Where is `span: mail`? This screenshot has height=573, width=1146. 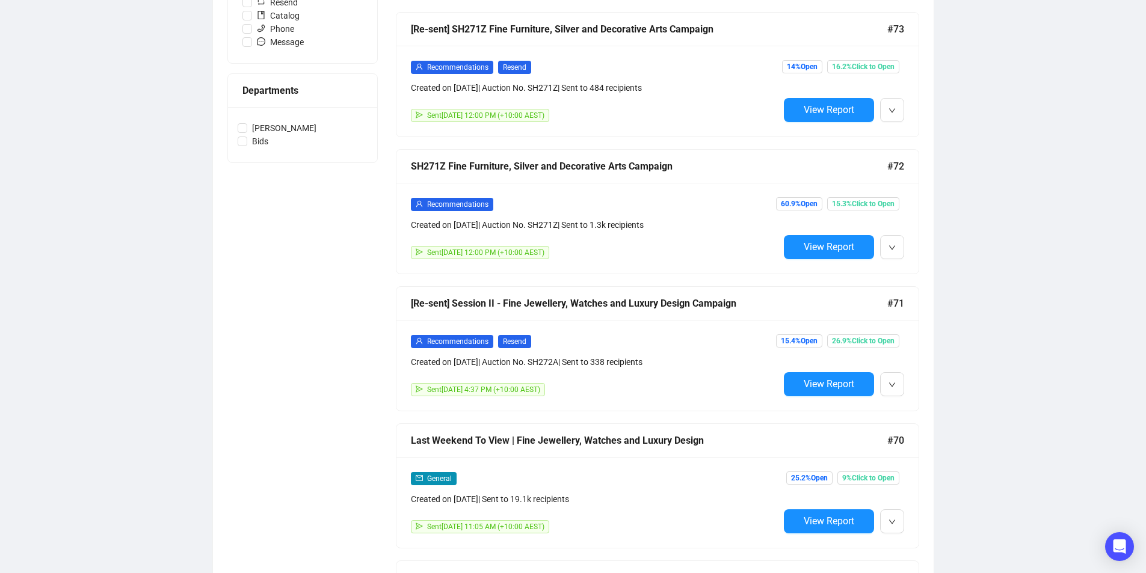
span: mail is located at coordinates (419, 478).